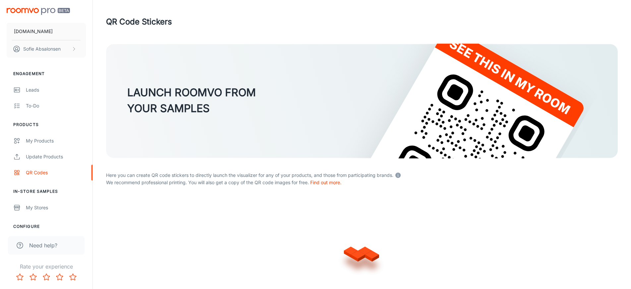  Describe the element at coordinates (73, 278) in the screenshot. I see `button: Rate 5 star` at that location.